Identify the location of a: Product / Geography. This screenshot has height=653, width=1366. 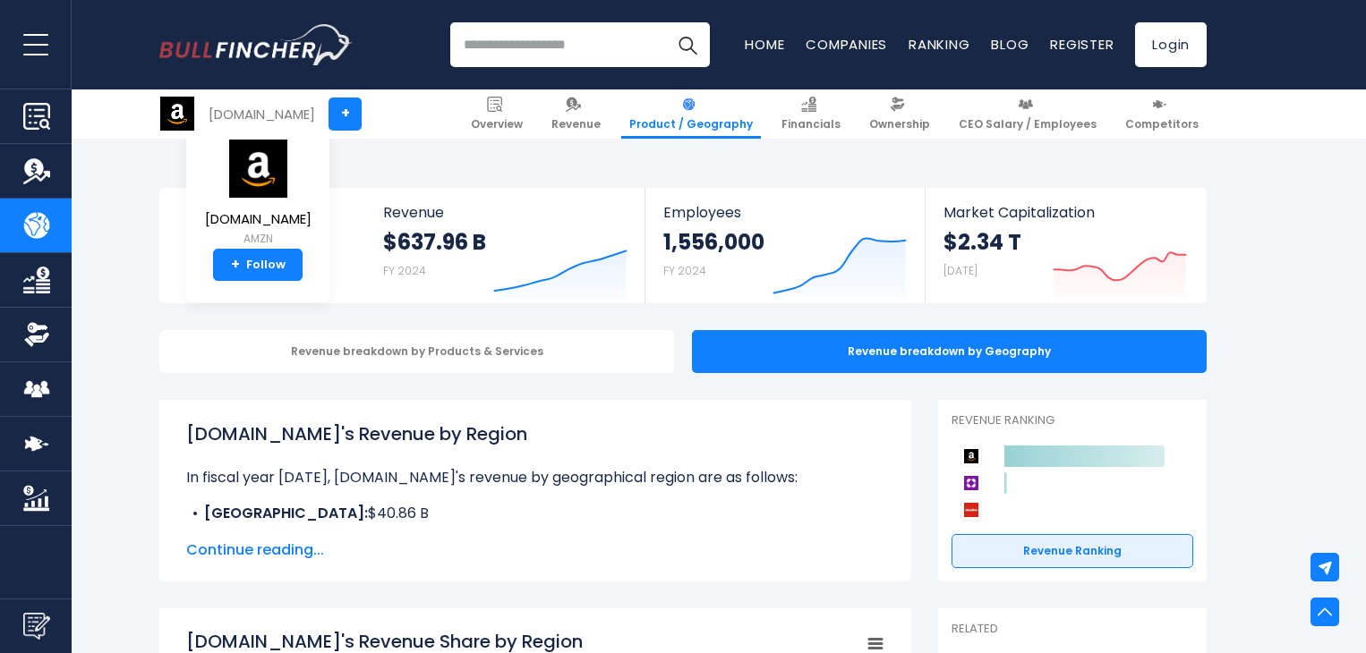
(691, 114).